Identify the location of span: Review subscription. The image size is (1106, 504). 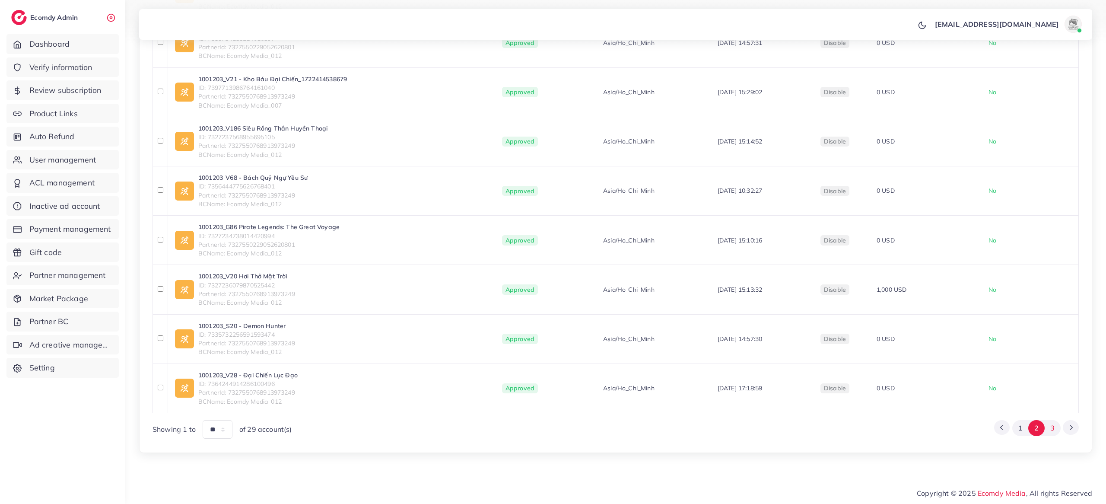
(65, 90).